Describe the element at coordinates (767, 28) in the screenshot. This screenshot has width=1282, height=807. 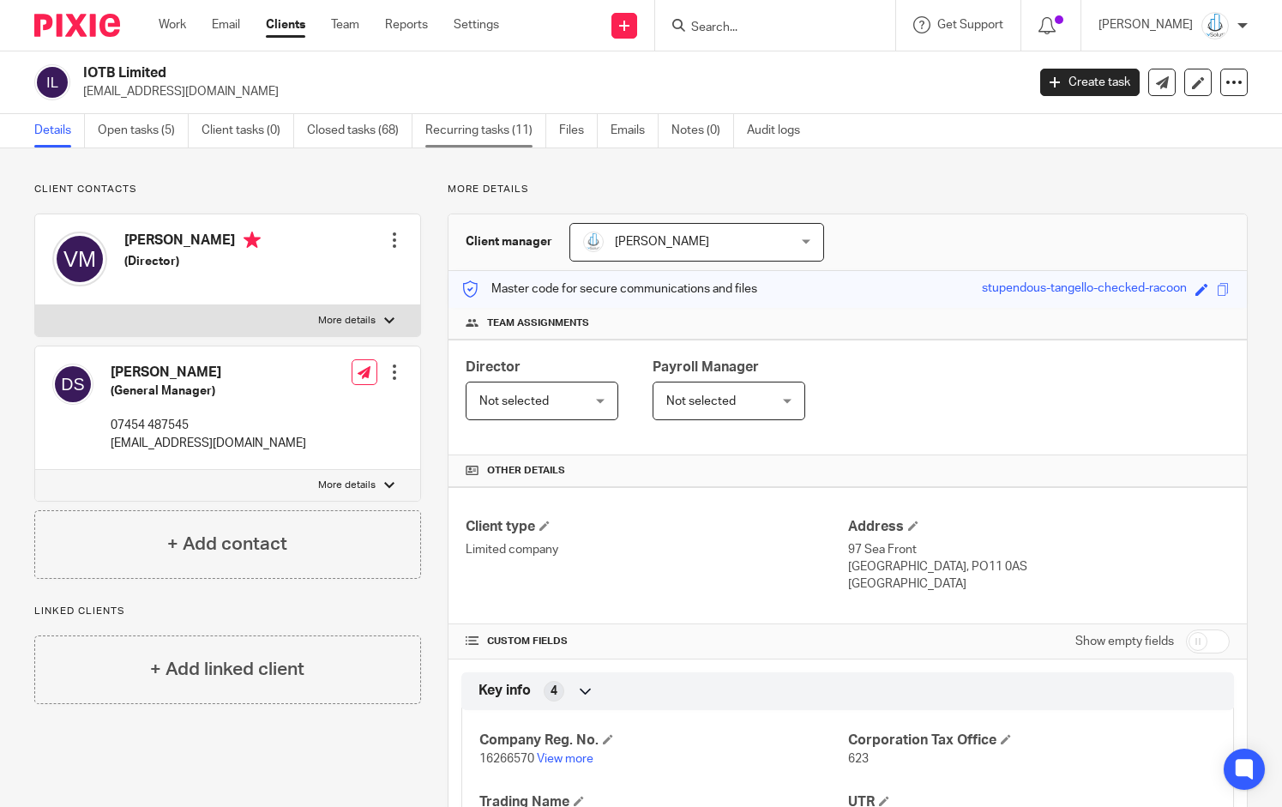
I see `input: Search` at that location.